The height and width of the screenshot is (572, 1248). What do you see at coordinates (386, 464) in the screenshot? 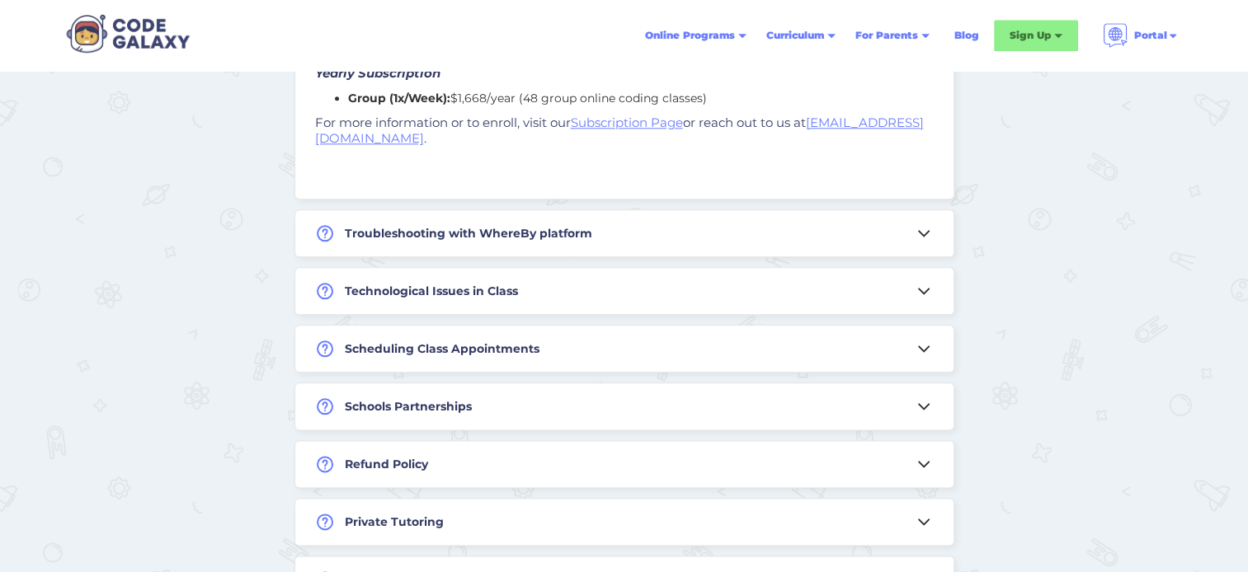
I see `h4: Refund Policy` at bounding box center [386, 464].